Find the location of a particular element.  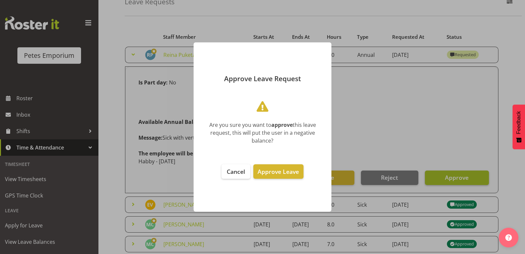

button: Cancel is located at coordinates (236, 171).